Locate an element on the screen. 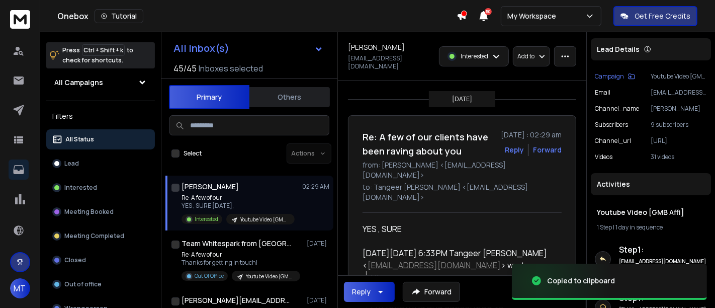 The height and width of the screenshot is (308, 715). div: Activities is located at coordinates (651, 184).